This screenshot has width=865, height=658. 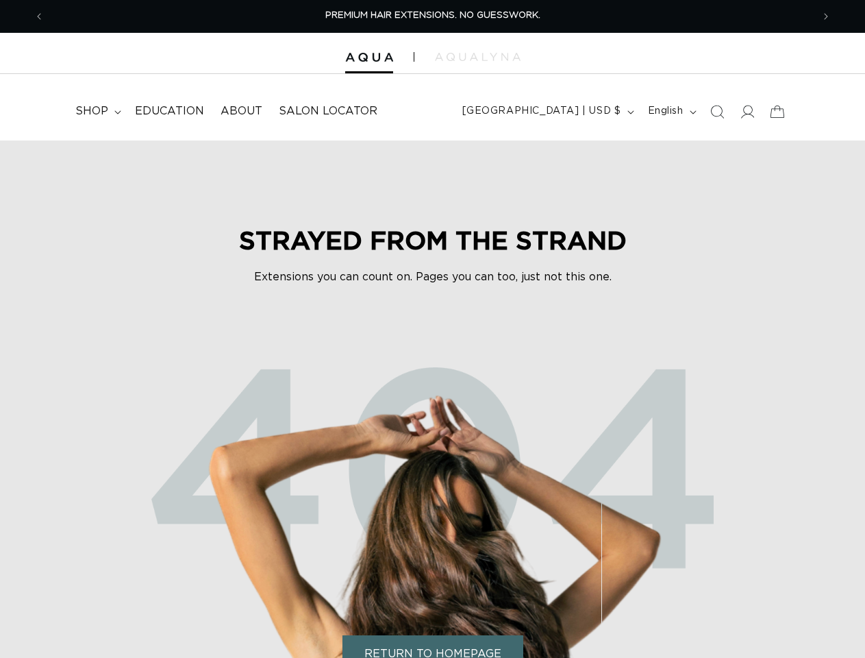 What do you see at coordinates (241, 111) in the screenshot?
I see `a: About` at bounding box center [241, 111].